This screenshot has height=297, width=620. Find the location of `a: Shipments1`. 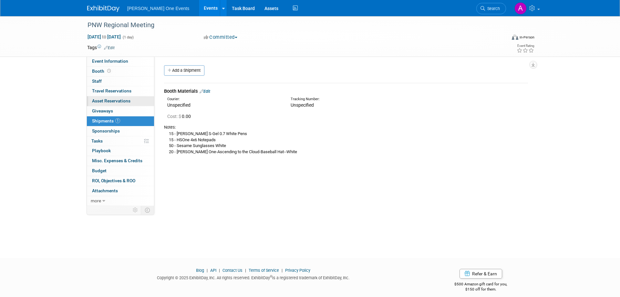

a: Shipments1 is located at coordinates (120, 121).